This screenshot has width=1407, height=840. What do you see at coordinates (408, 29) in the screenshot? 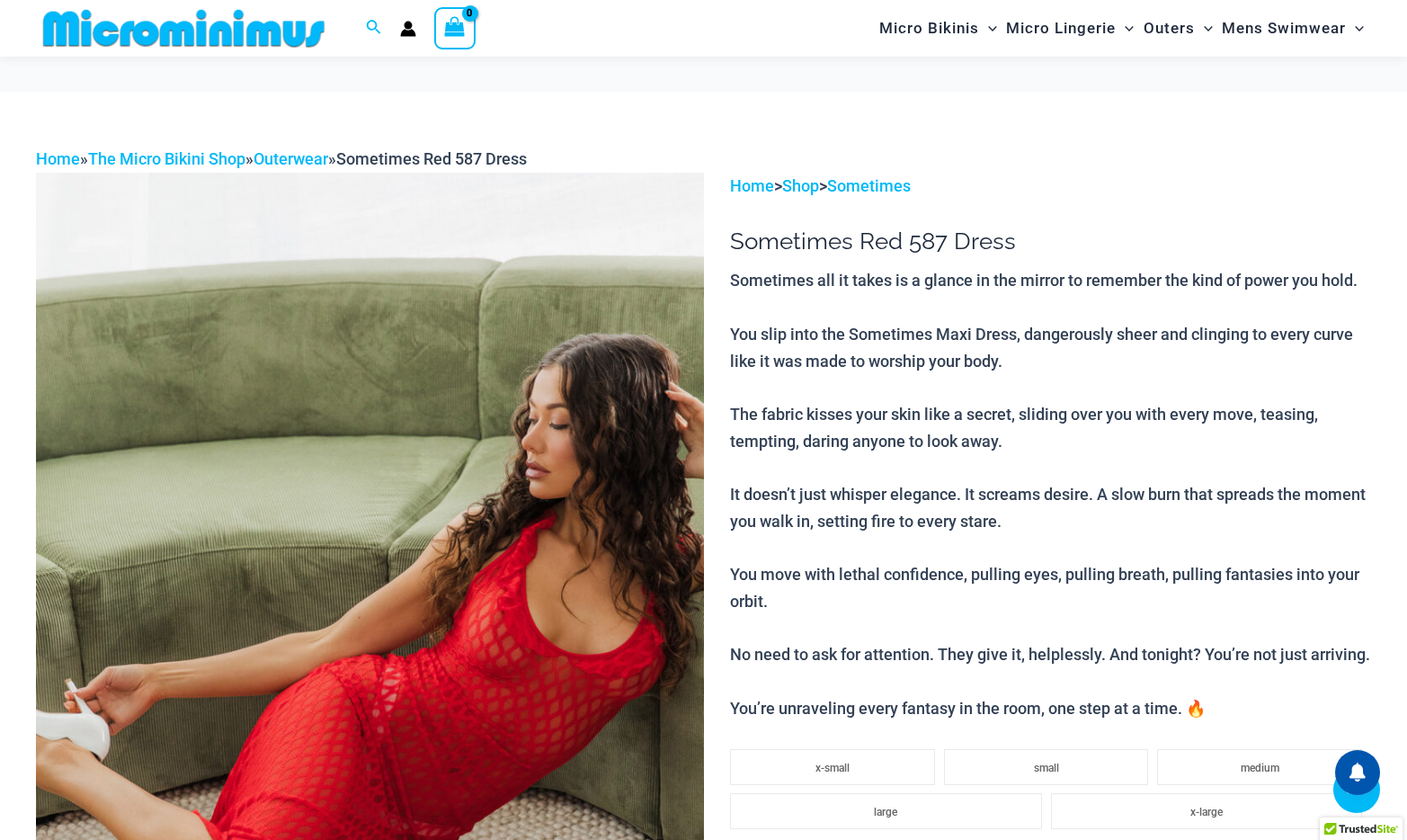
I see `a: Account icon link` at bounding box center [408, 29].